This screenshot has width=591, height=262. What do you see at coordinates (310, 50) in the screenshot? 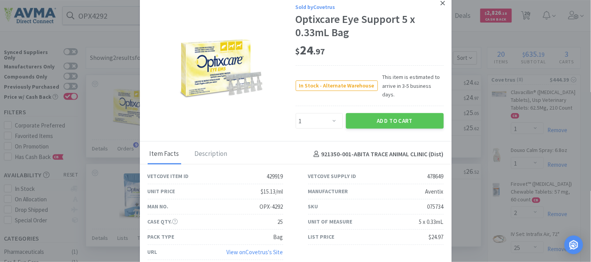
I see `span: 24` at bounding box center [310, 50].